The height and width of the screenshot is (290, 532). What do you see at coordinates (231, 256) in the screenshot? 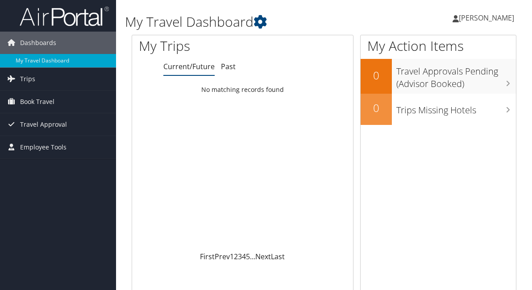
I see `a: 1` at bounding box center [231, 256].